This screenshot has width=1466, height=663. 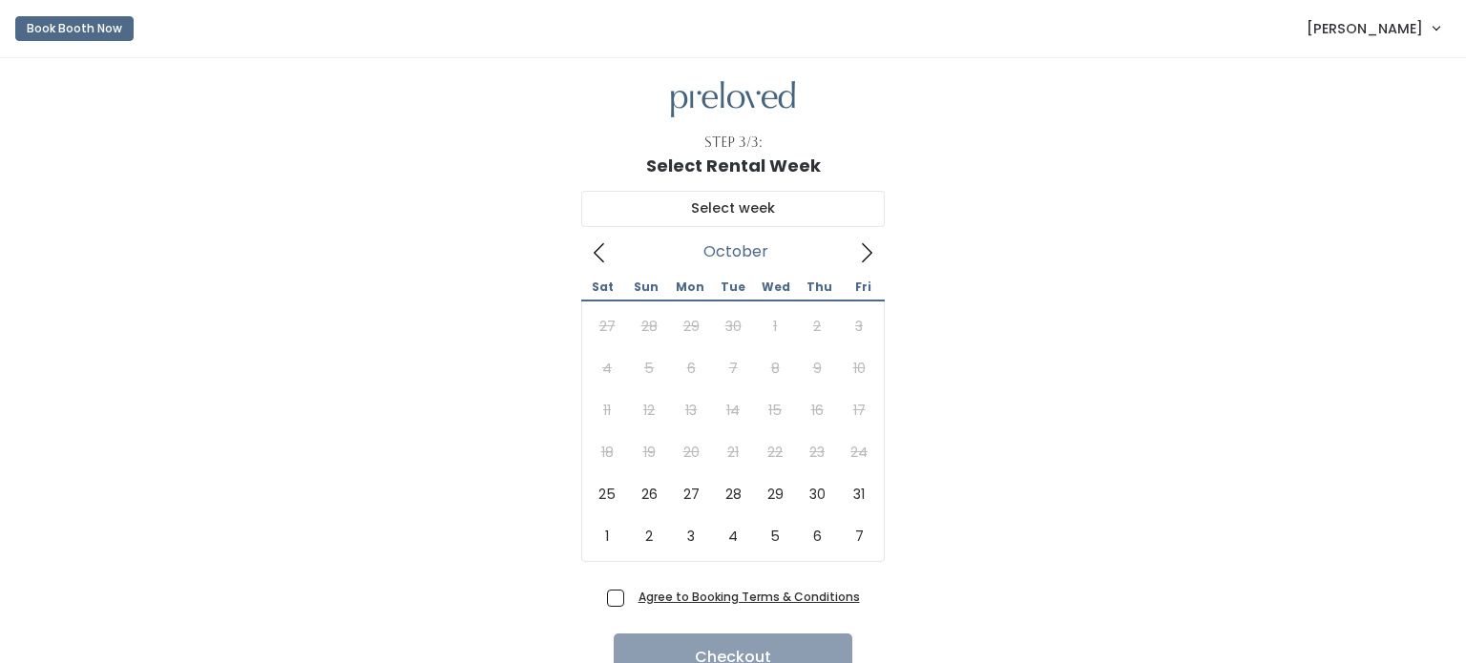 What do you see at coordinates (775, 536) in the screenshot?
I see `span: November 5, 2025` at bounding box center [775, 536].